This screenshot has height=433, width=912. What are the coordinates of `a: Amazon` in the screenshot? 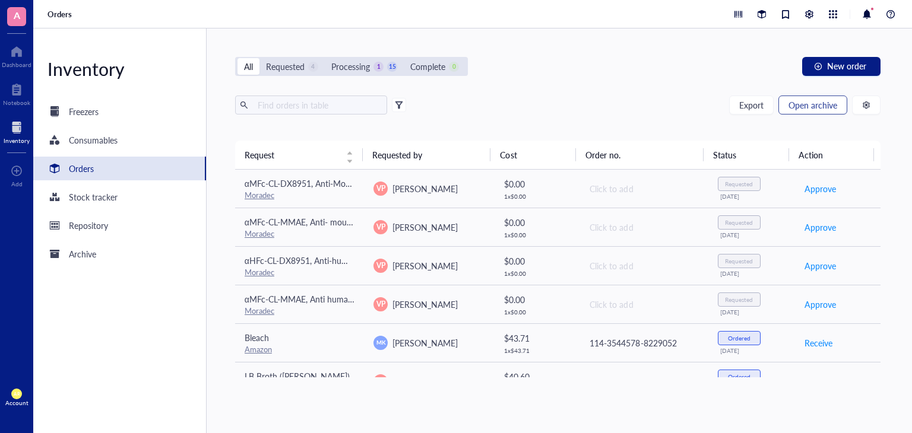 It's located at (258, 349).